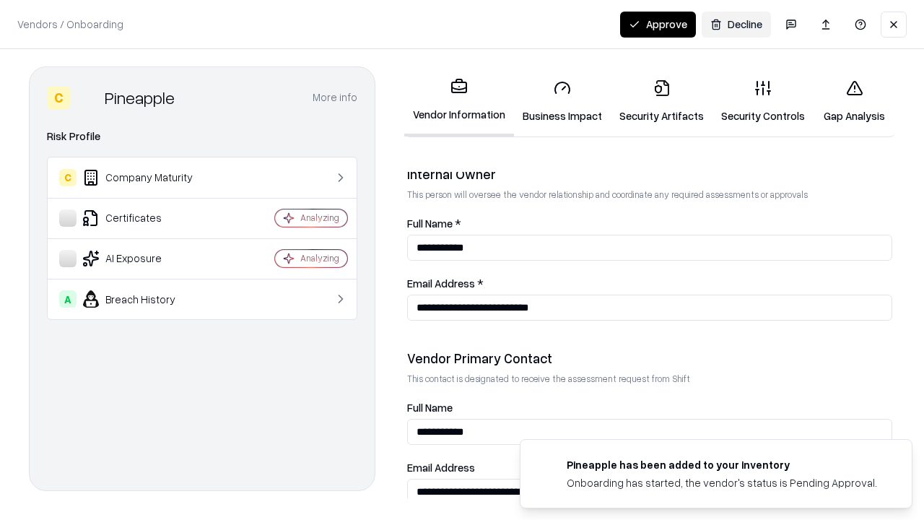  I want to click on div: Onboarding has started, the vendor's status is Pending Approval., so click(722, 482).